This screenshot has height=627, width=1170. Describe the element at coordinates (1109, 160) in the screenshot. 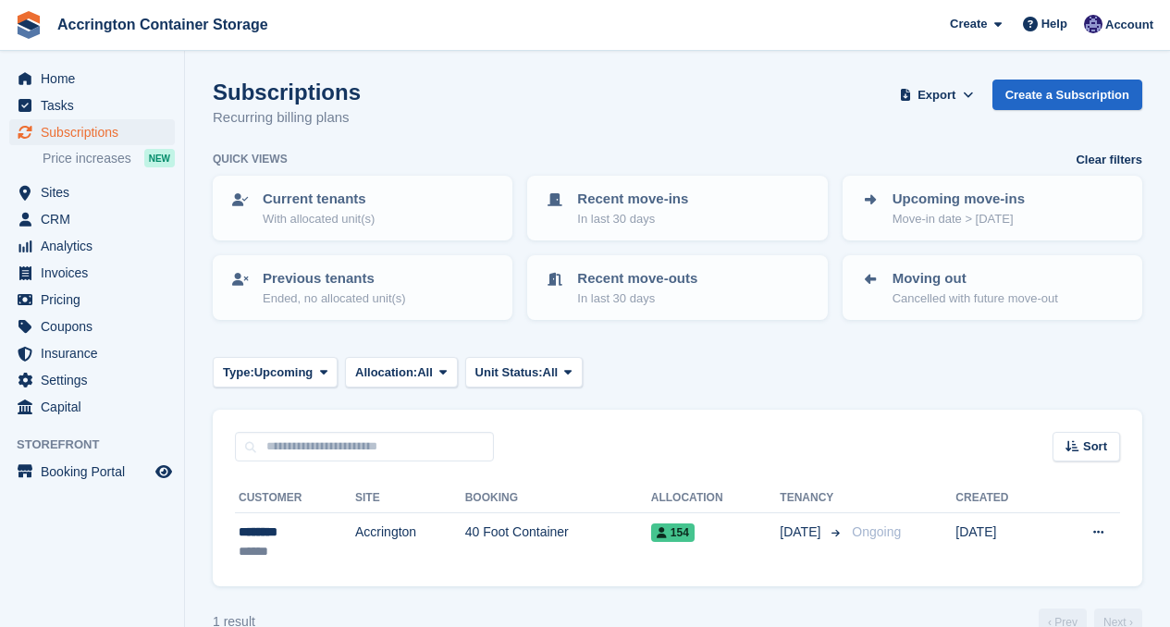

I see `a: Clear filters` at that location.